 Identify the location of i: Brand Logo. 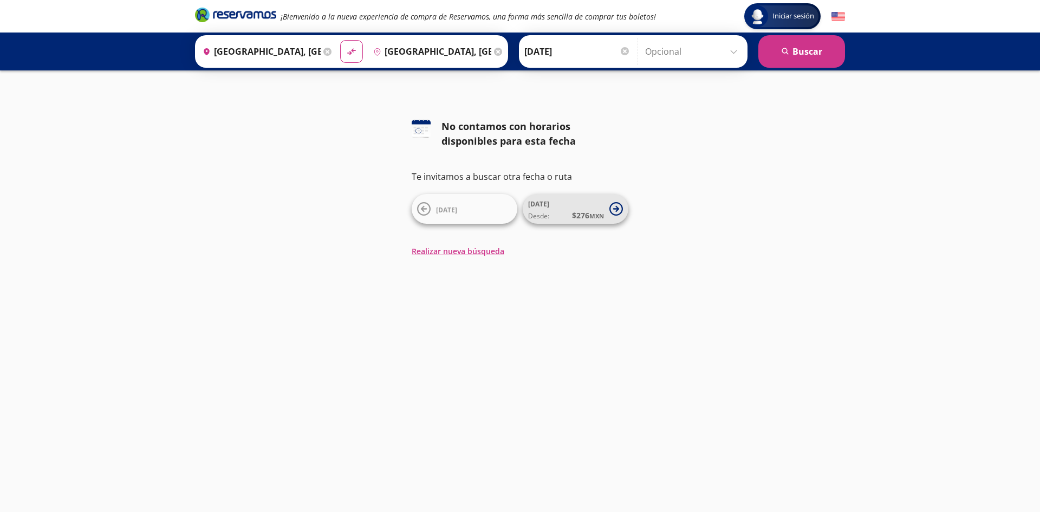
(236, 15).